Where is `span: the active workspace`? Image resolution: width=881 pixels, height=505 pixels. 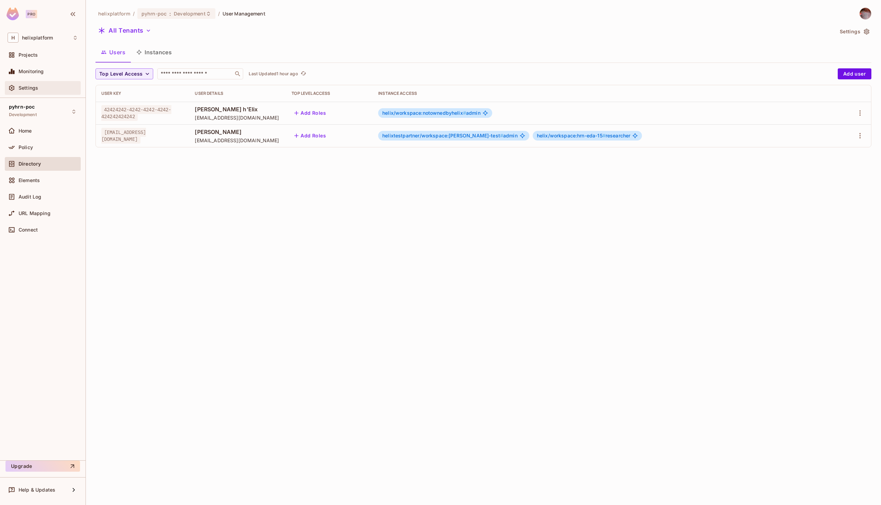
span: the active workspace is located at coordinates (114, 13).